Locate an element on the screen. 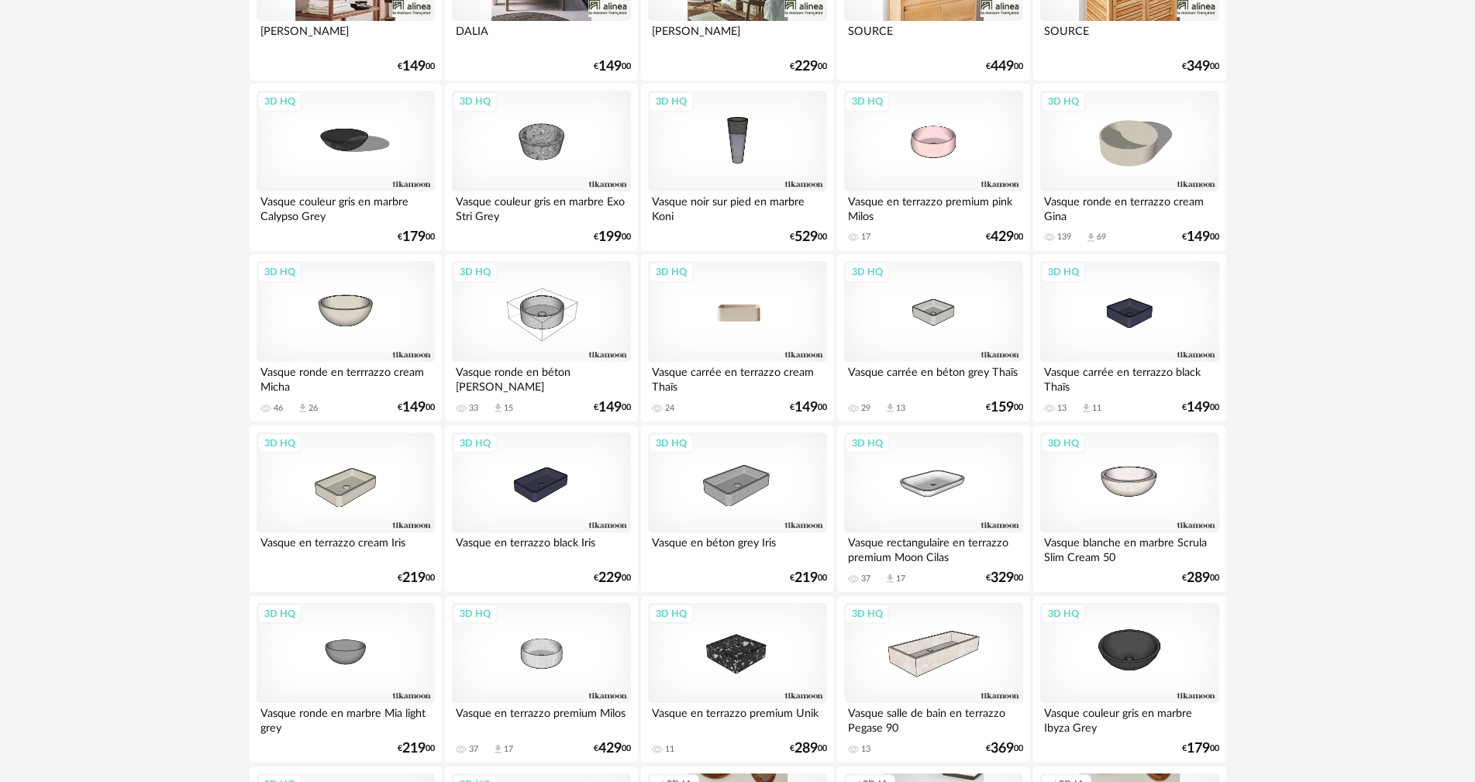  span: 229 is located at coordinates (806, 67).